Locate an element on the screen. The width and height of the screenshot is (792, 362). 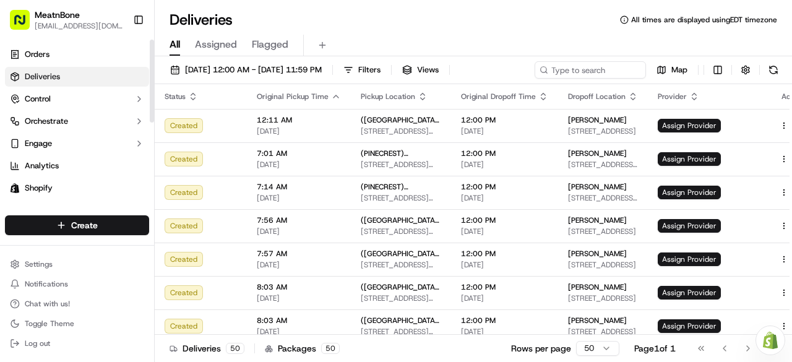
div: We're available if you need us! is located at coordinates (99, 135).